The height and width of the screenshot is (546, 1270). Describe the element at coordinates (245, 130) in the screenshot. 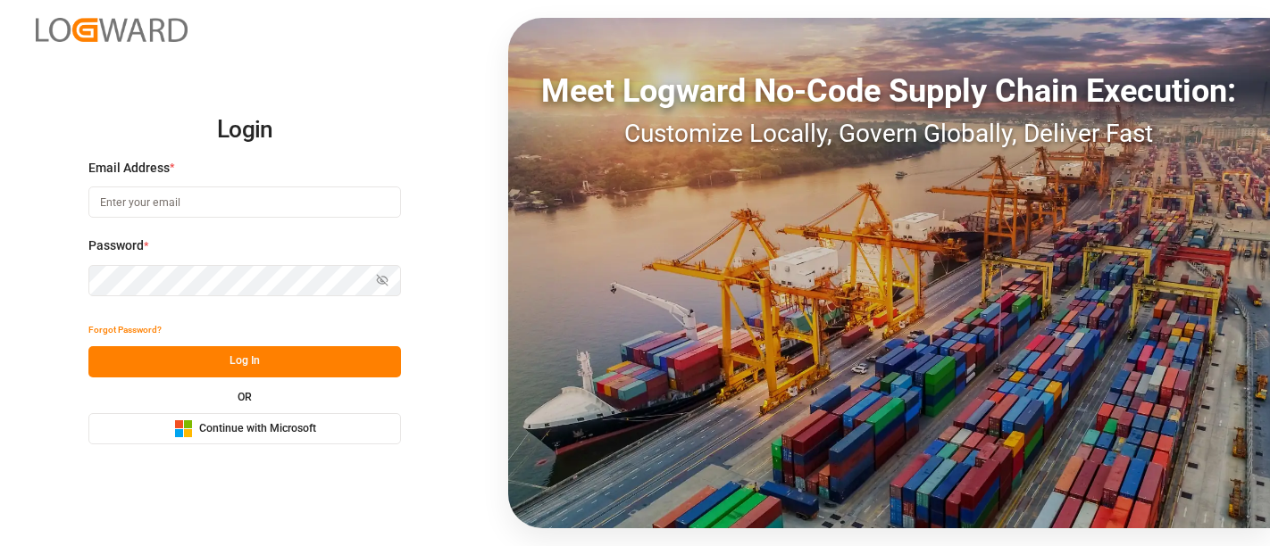

I see `h2: Login` at that location.